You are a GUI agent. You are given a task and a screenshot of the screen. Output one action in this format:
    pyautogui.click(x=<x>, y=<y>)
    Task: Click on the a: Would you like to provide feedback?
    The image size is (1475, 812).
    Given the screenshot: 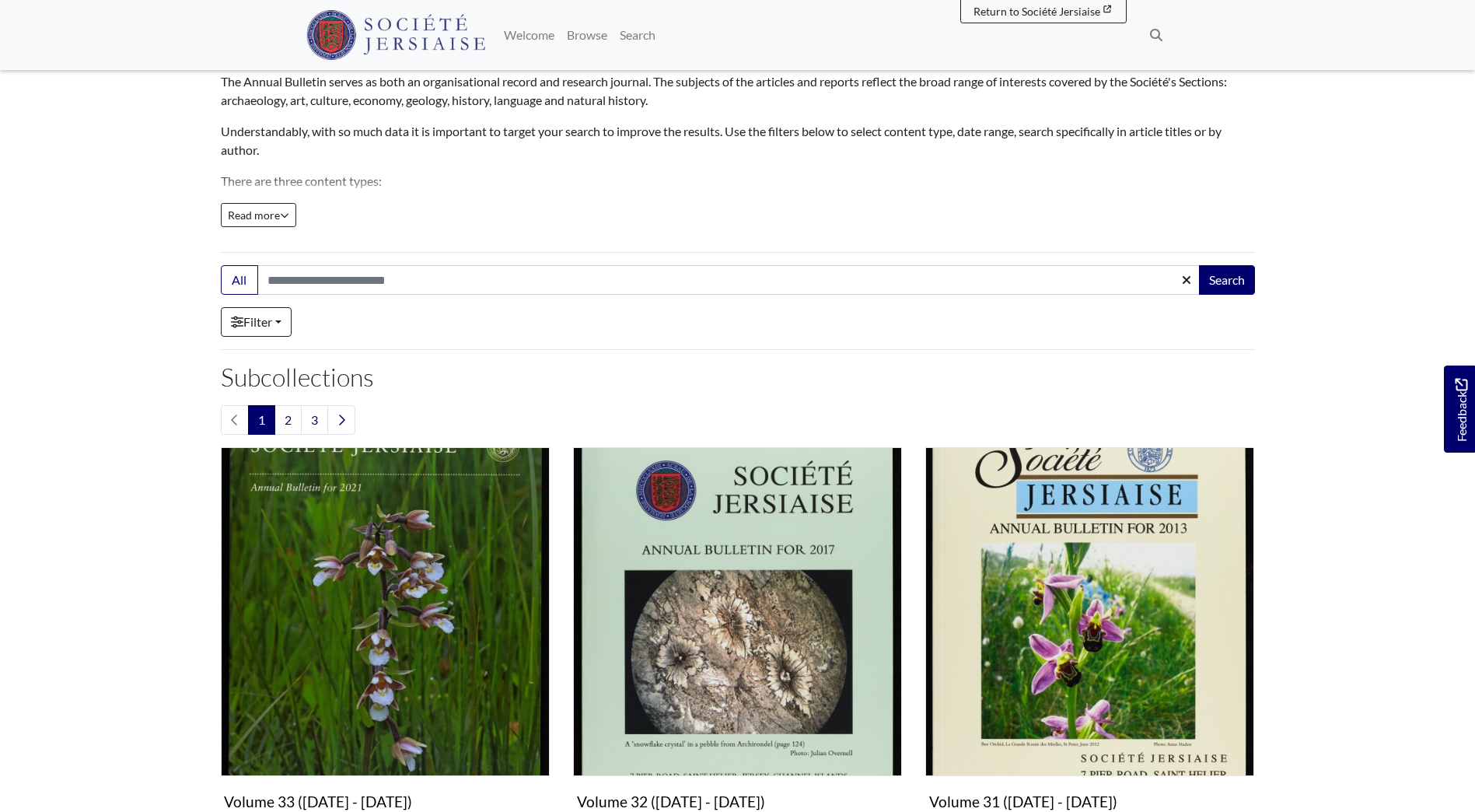 What is the action you would take?
    pyautogui.click(x=1460, y=409)
    